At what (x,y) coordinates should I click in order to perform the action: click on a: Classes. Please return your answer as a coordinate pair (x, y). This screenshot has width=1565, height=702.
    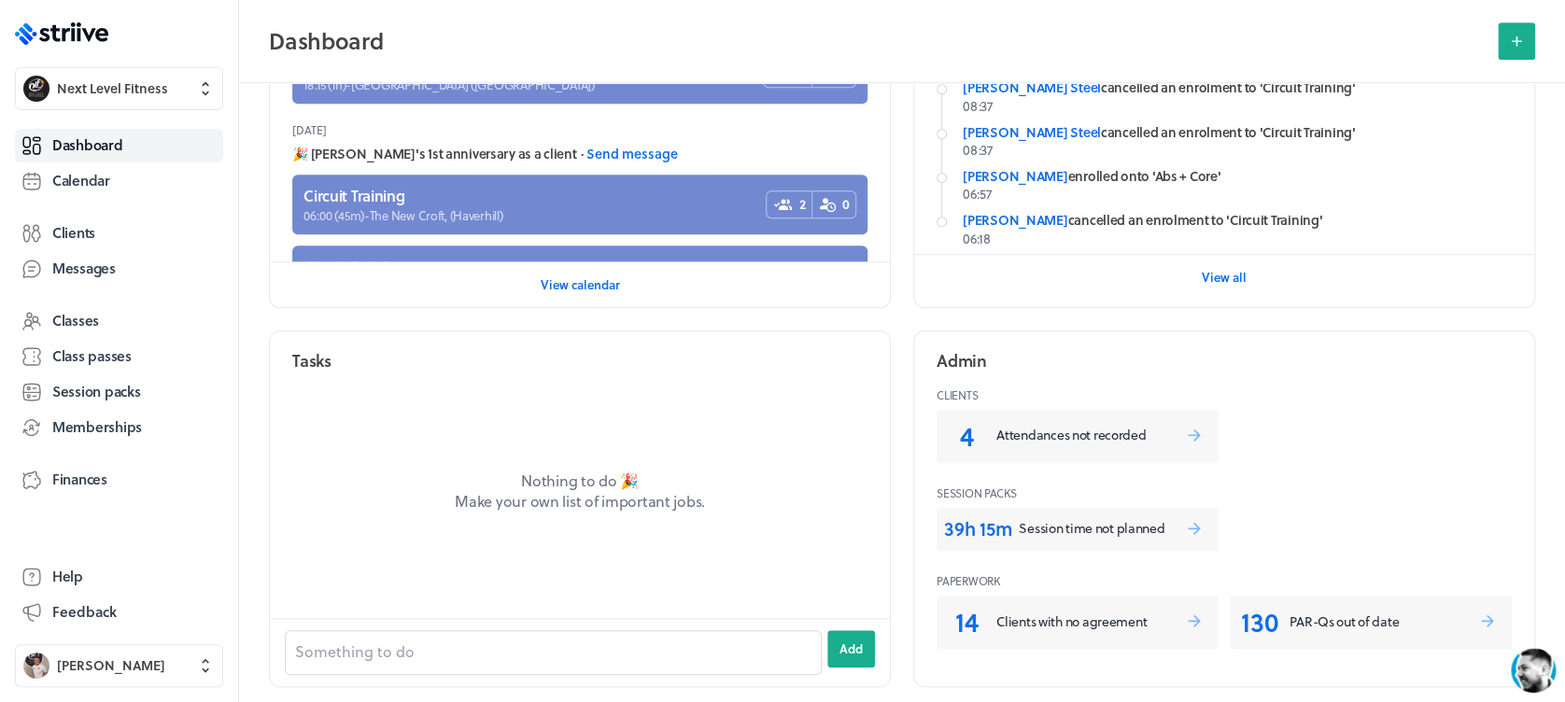
    Looking at the image, I should click on (119, 321).